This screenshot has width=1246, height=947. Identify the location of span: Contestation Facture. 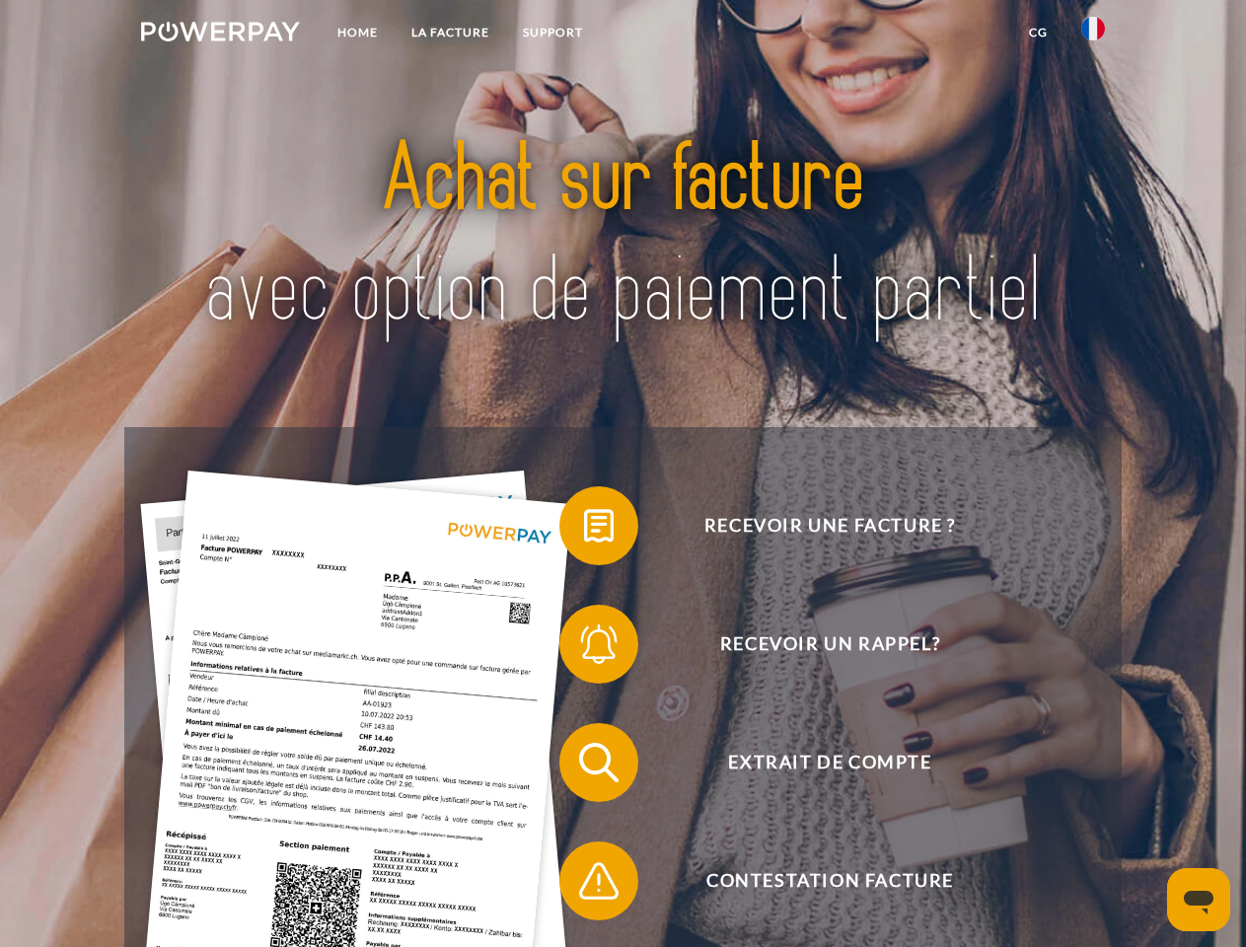
(830, 881).